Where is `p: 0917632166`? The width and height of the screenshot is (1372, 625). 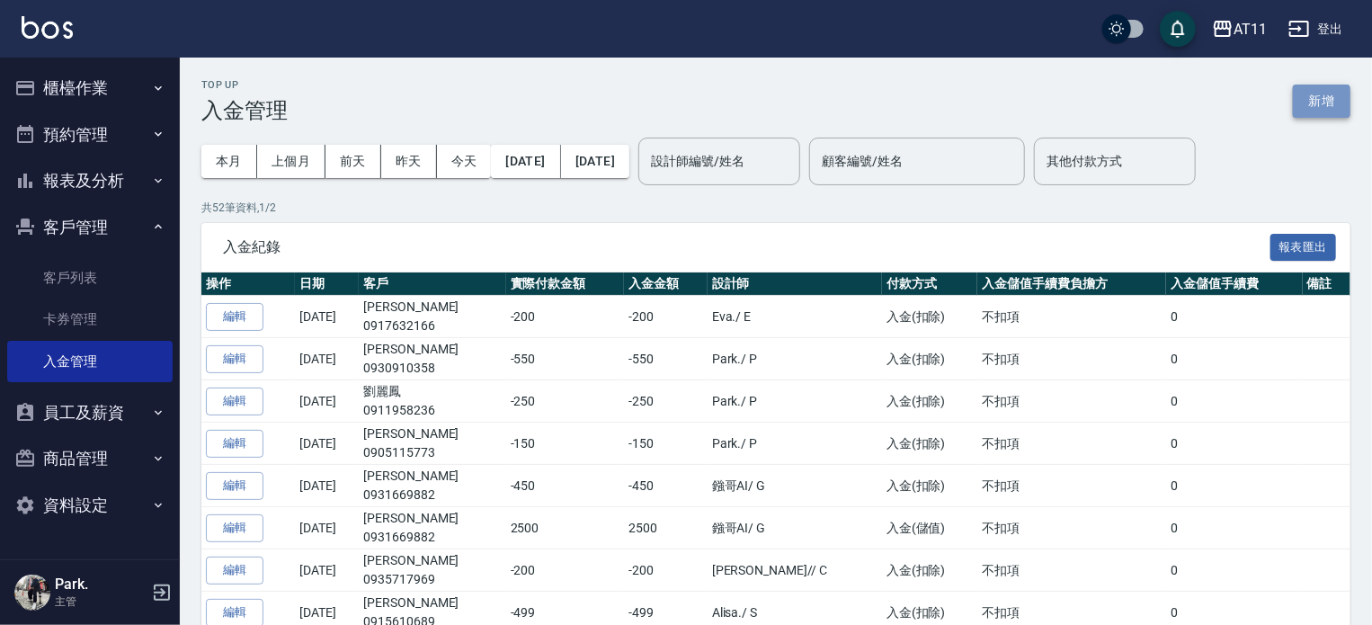
p: 0917632166 is located at coordinates (431, 325).